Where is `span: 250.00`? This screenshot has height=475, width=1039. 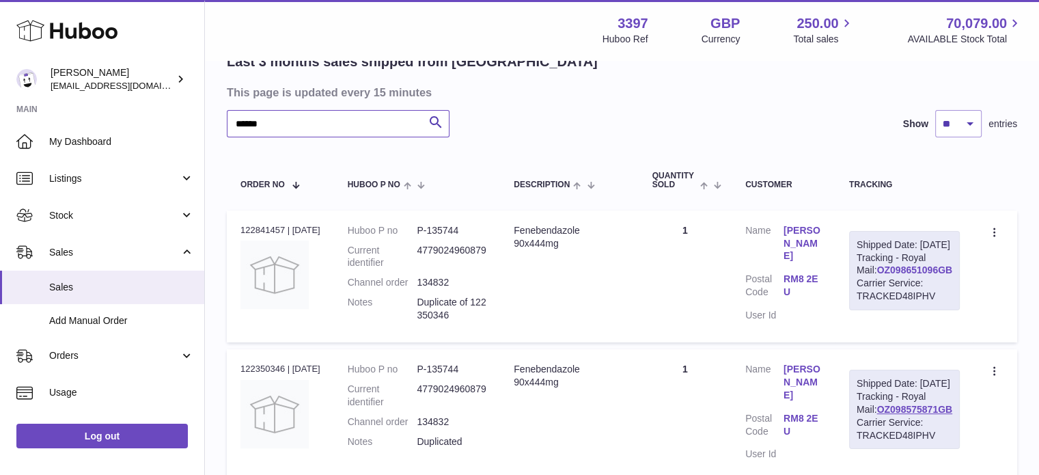 span: 250.00 is located at coordinates (817, 23).